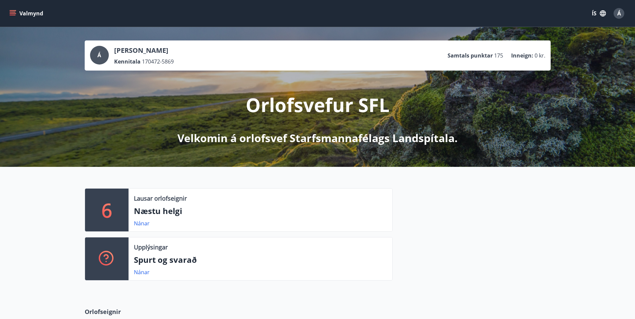  I want to click on button: menu, so click(27, 13).